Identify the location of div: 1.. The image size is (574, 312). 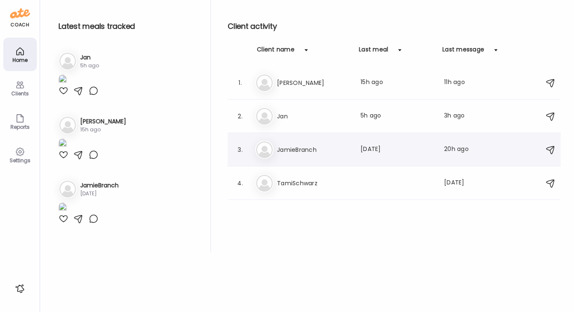
(240, 83).